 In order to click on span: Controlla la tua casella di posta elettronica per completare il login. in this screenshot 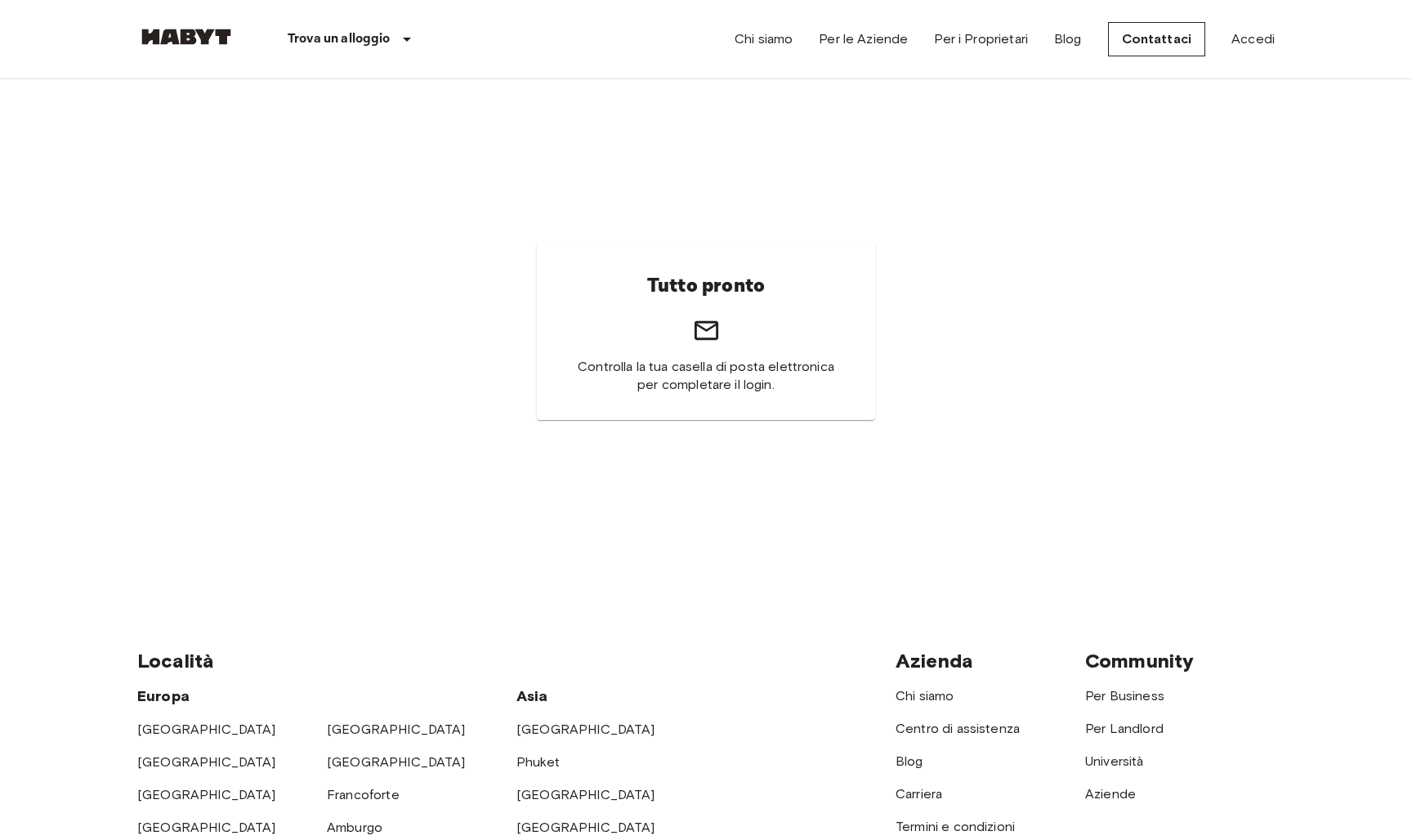, I will do `click(706, 376)`.